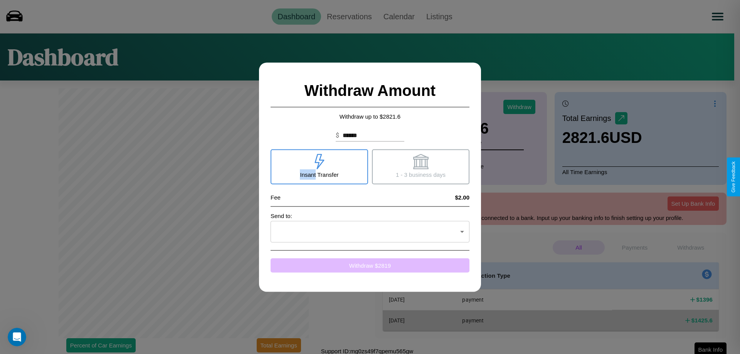  I want to click on div: Give Feedback, so click(733, 177).